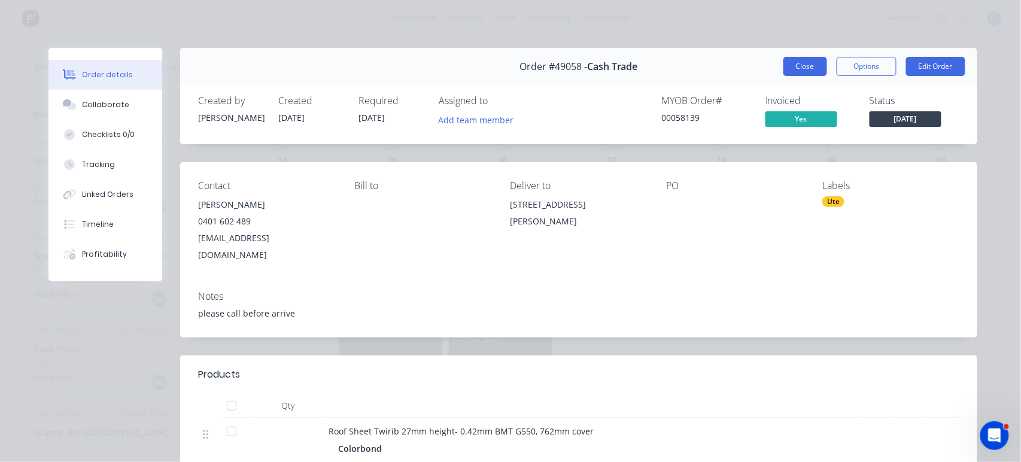 Image resolution: width=1021 pixels, height=462 pixels. I want to click on div: Deliver to, so click(579, 186).